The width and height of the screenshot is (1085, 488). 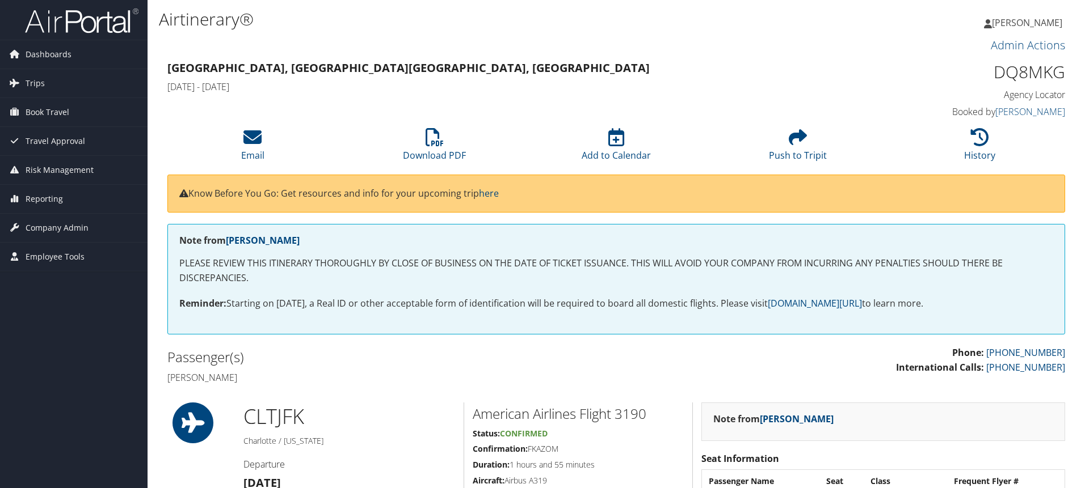 I want to click on h5: 1 hours and 55 minutes, so click(x=578, y=465).